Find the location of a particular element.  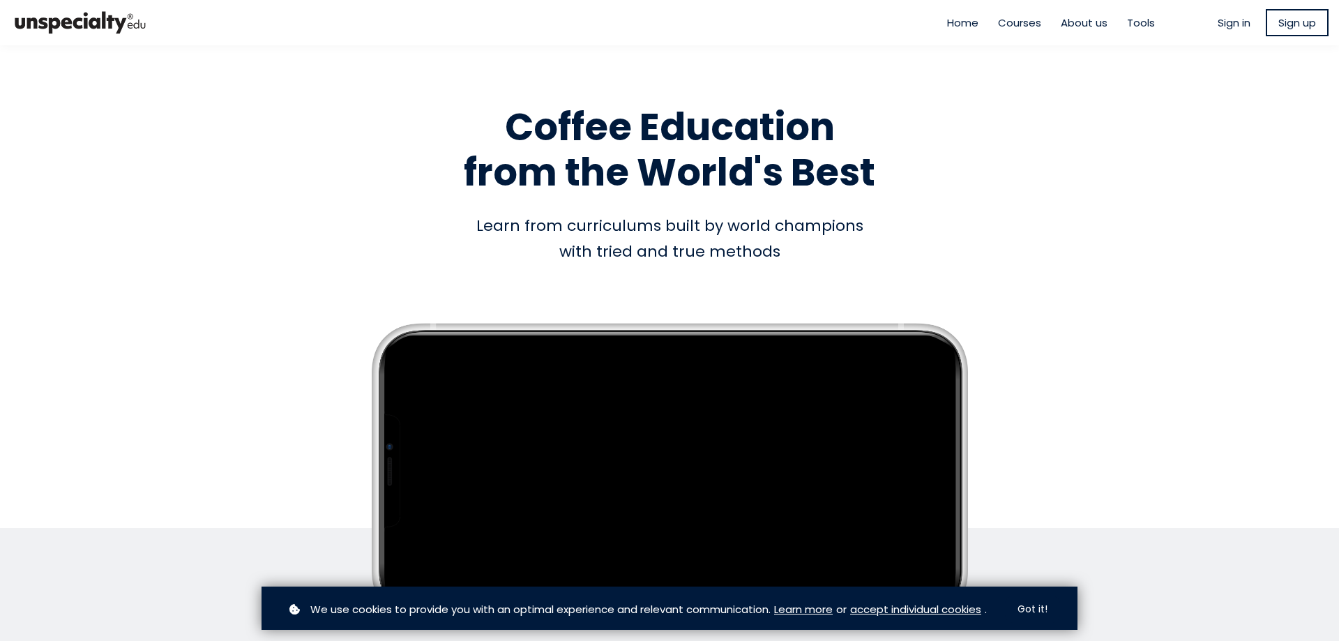

span: About us is located at coordinates (1084, 22).